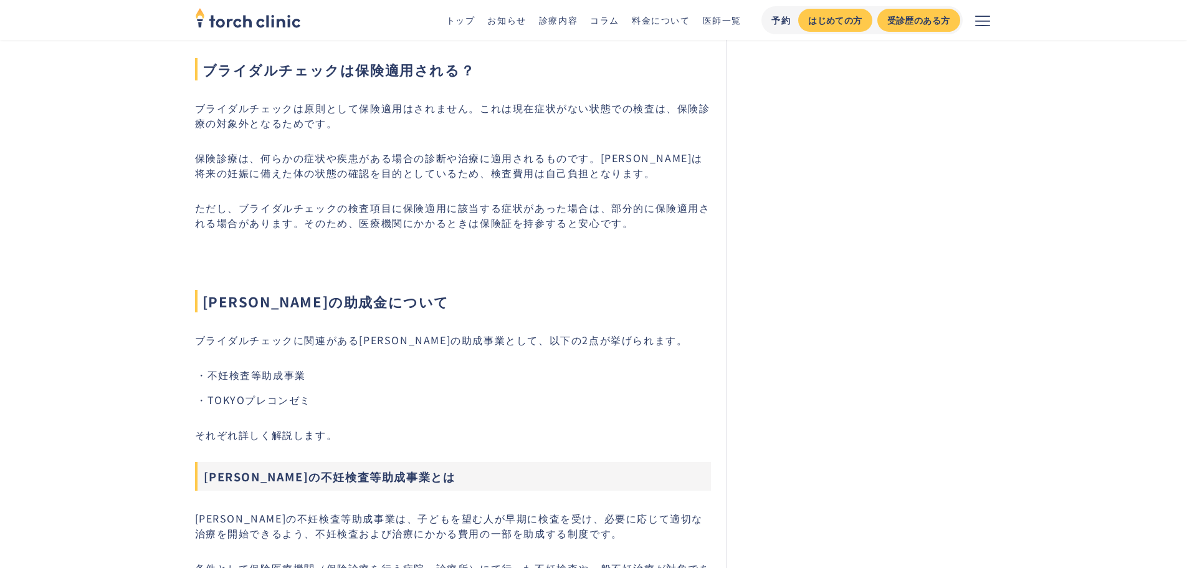 Image resolution: width=1187 pixels, height=568 pixels. I want to click on a: home, so click(248, 20).